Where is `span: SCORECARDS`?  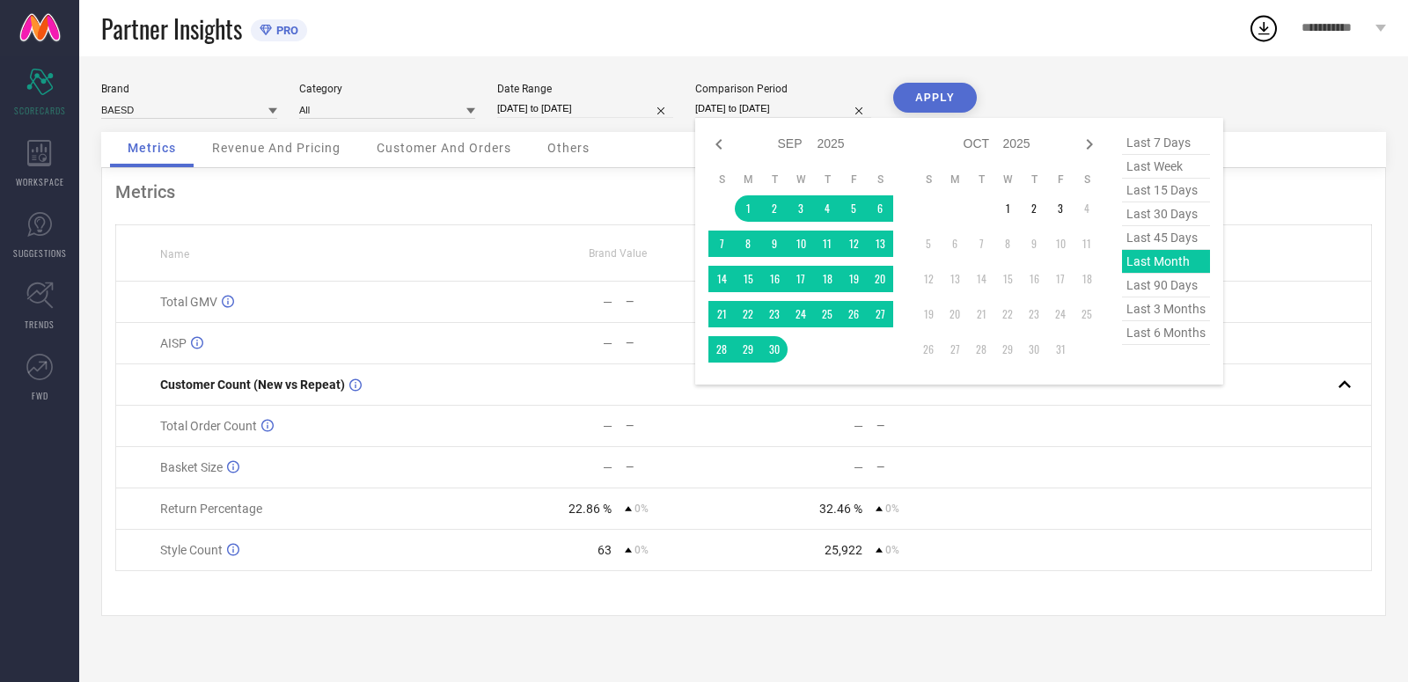
span: SCORECARDS is located at coordinates (40, 110).